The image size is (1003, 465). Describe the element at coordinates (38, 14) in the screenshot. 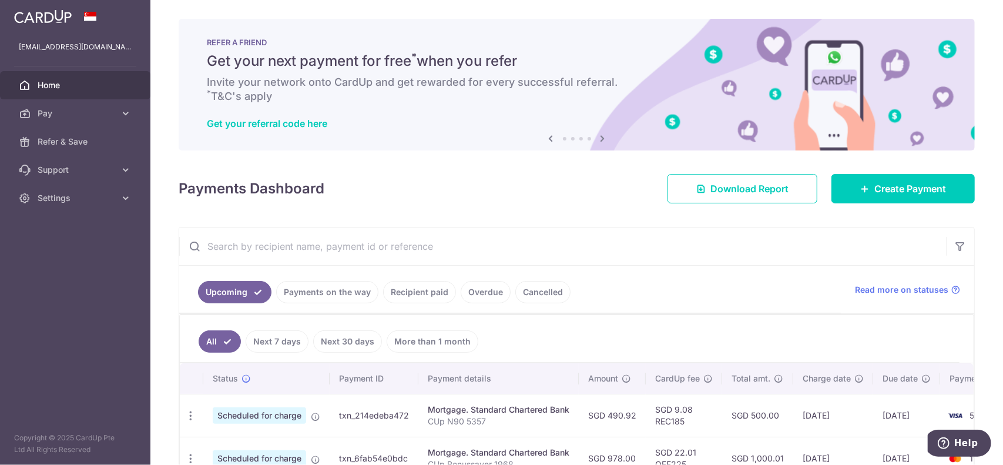

I see `span: Help` at that location.